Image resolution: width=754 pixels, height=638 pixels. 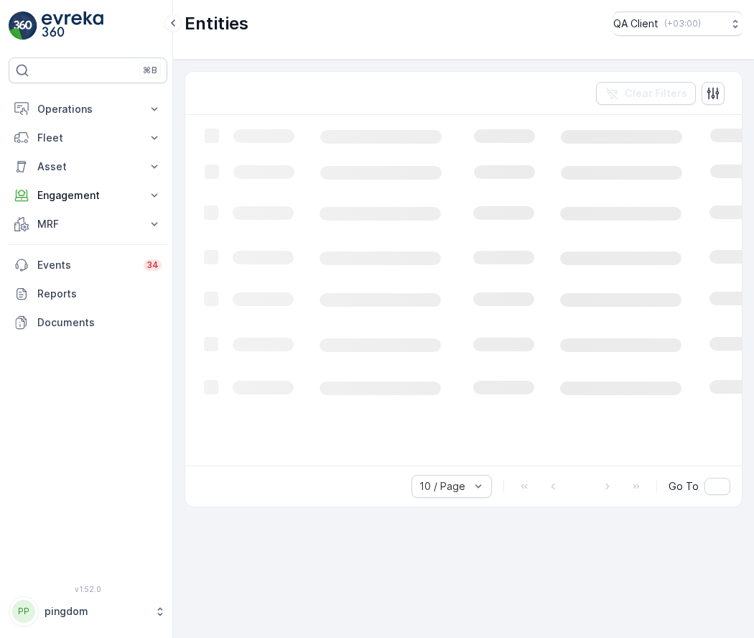 I want to click on p: Clear Filters, so click(x=655, y=93).